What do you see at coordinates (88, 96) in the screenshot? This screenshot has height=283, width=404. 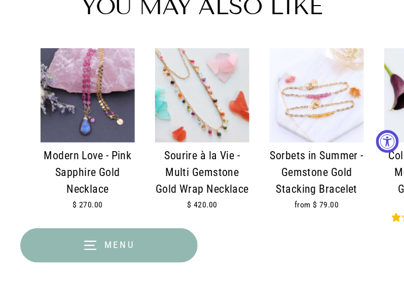 I see `img: Modern Love - Pink Sapphire Gold Necklace main image | Breathe Autumn Rain Artisan Jewelry` at bounding box center [88, 96].